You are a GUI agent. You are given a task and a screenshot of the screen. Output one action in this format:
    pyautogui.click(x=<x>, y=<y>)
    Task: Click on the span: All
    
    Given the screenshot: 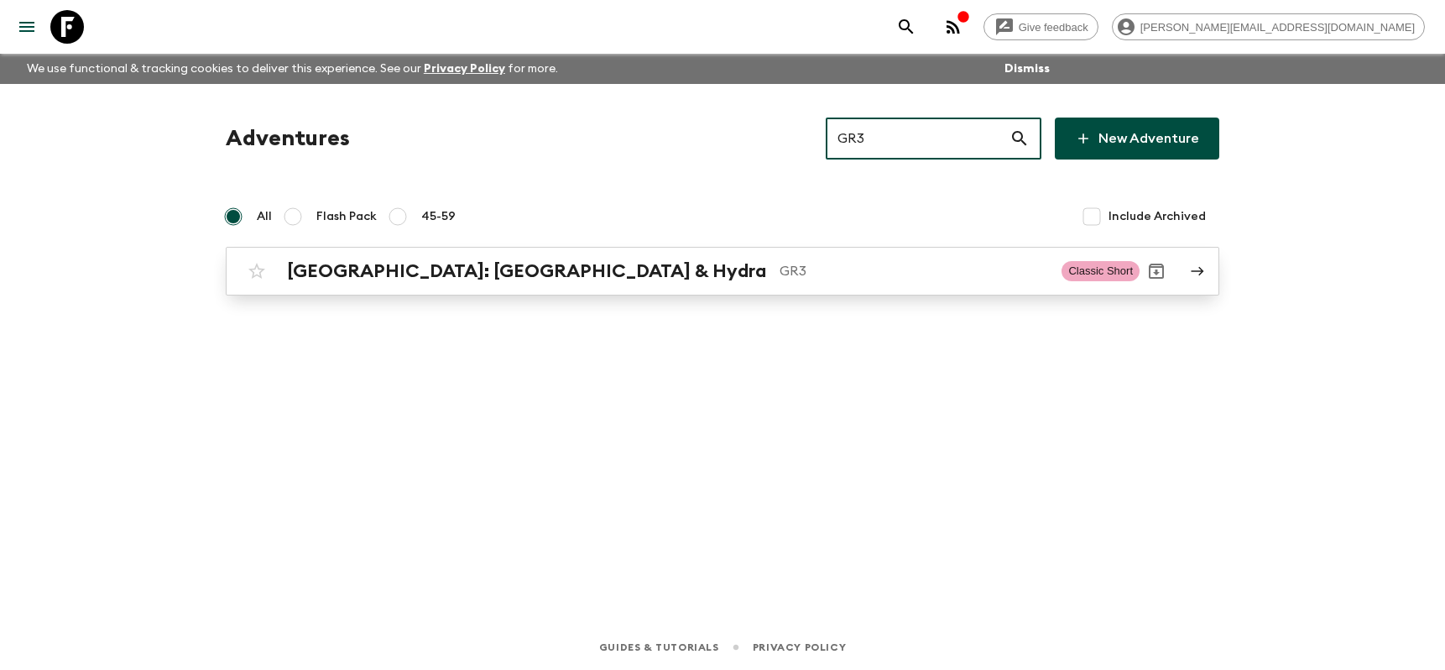 What is the action you would take?
    pyautogui.click(x=264, y=216)
    